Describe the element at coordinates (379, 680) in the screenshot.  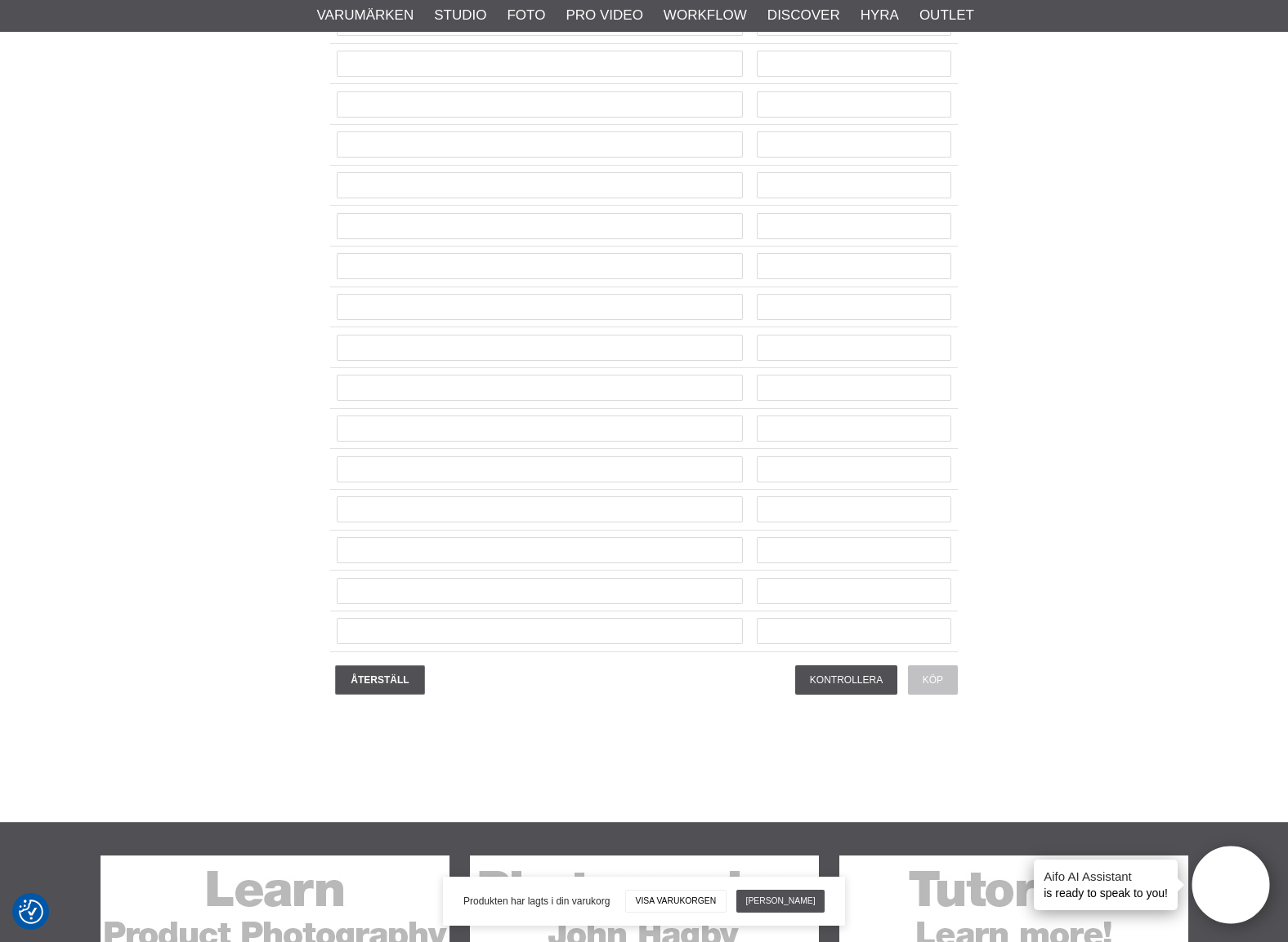
I see `input: Återställ` at that location.